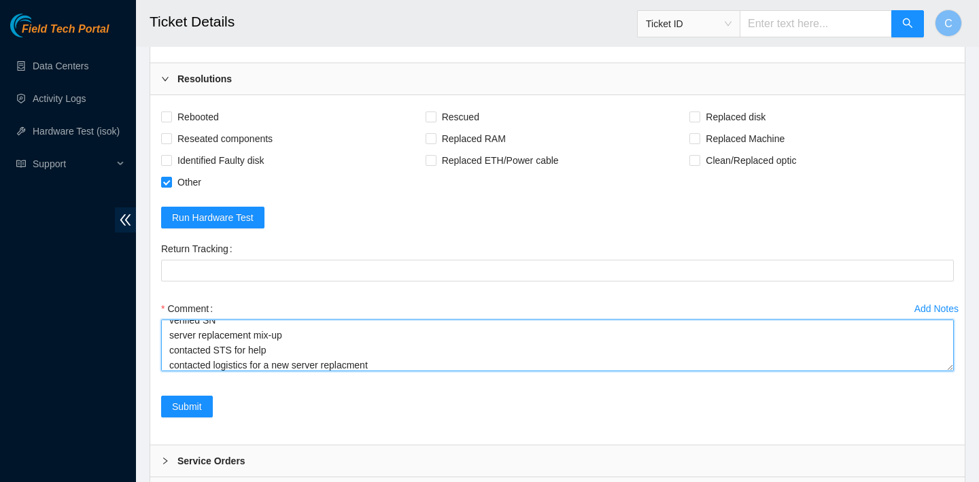  I want to click on span: Replaced RAM, so click(474, 139).